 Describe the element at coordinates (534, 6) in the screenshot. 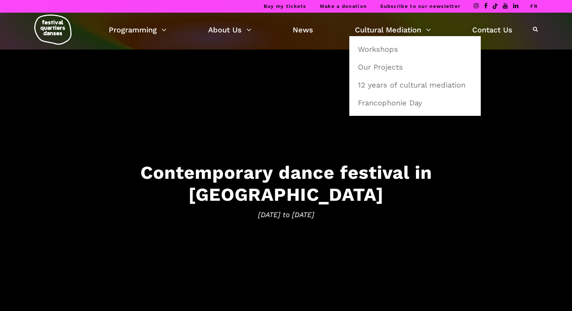

I see `a: FR` at that location.